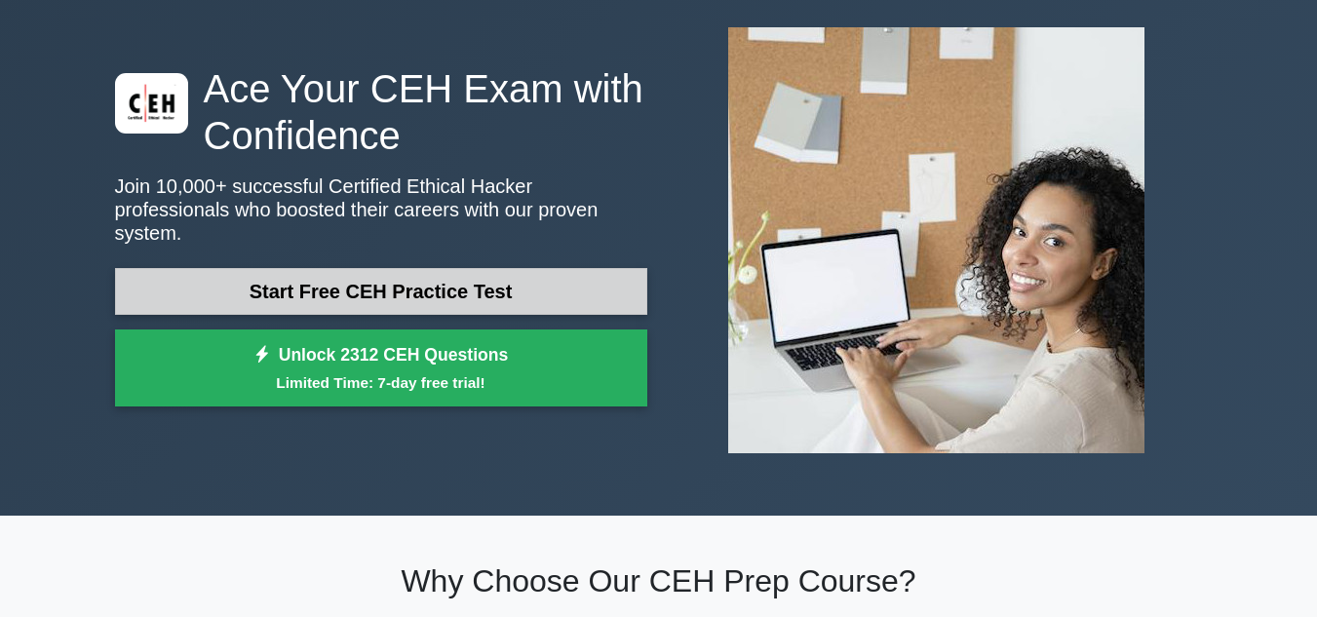 This screenshot has width=1317, height=617. I want to click on h1: Ace Your CEH Exam with Confidence, so click(381, 112).